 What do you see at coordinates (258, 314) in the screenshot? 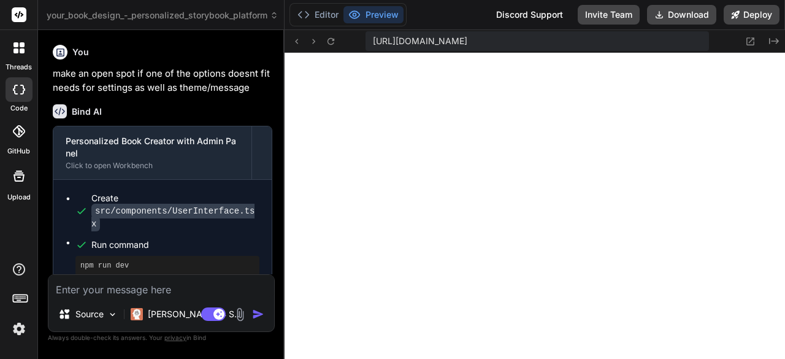
I see `img: icon` at bounding box center [258, 314].